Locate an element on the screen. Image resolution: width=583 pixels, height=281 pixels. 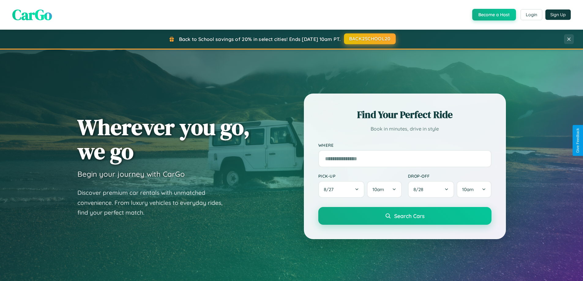
span: CarGo is located at coordinates (32, 15).